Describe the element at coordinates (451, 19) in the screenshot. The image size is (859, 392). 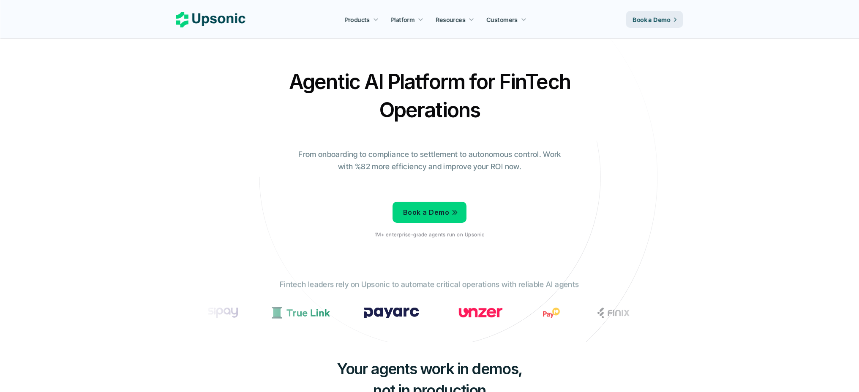
I see `p: Resources` at that location.